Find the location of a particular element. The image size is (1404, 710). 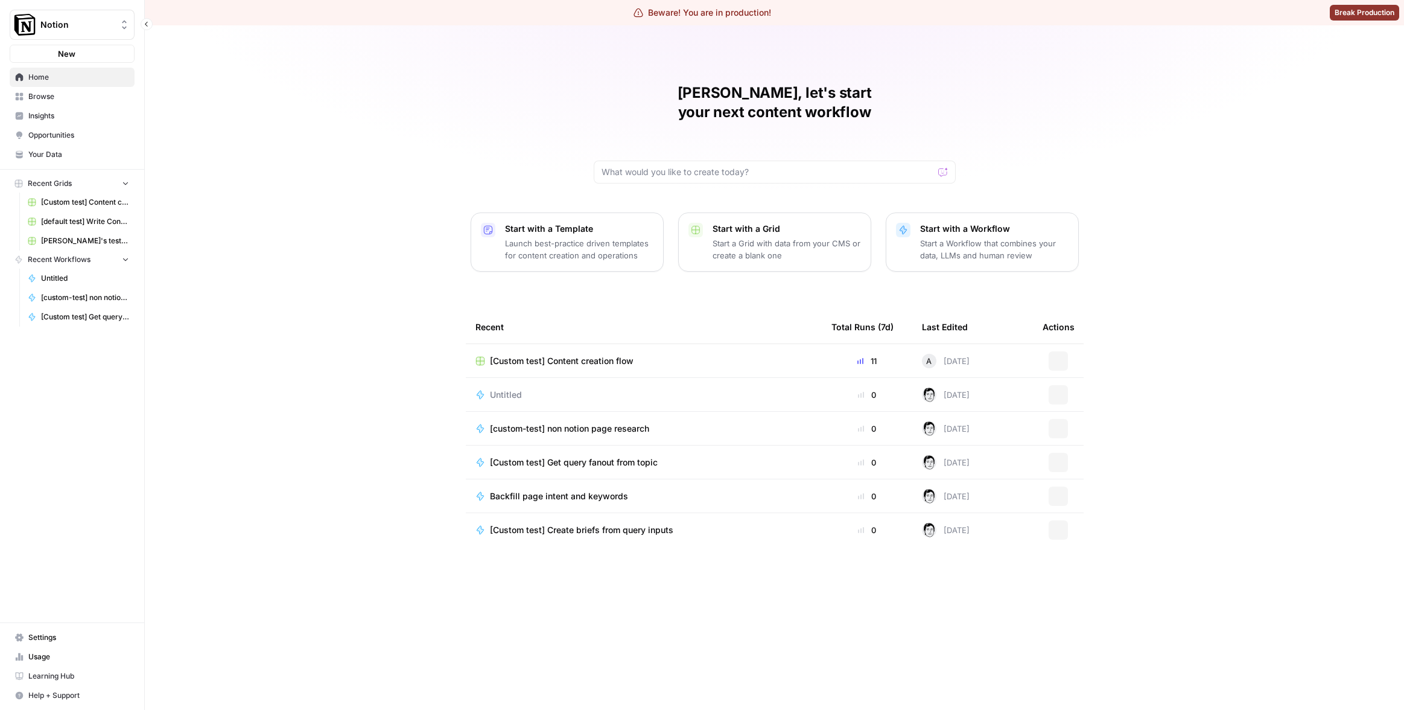

span: Recent Grids is located at coordinates (49, 183).